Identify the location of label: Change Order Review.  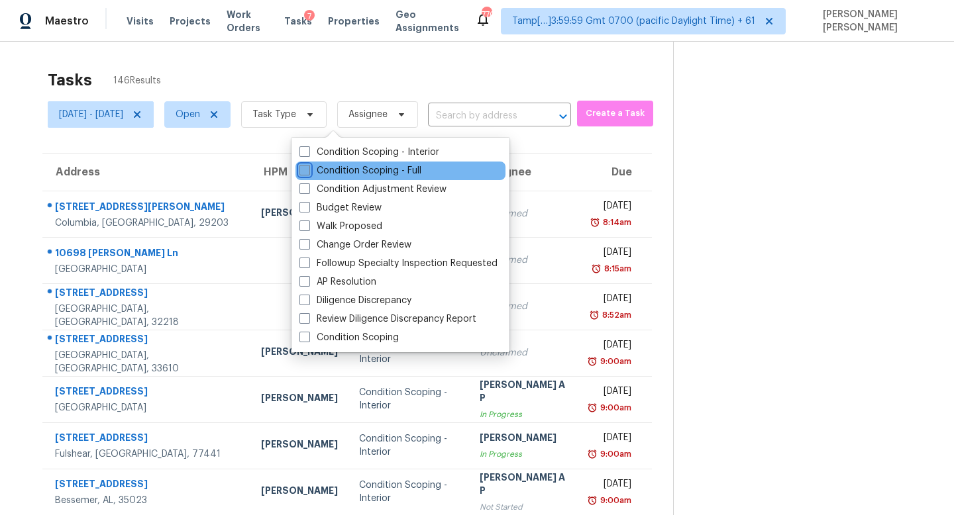
(355, 245).